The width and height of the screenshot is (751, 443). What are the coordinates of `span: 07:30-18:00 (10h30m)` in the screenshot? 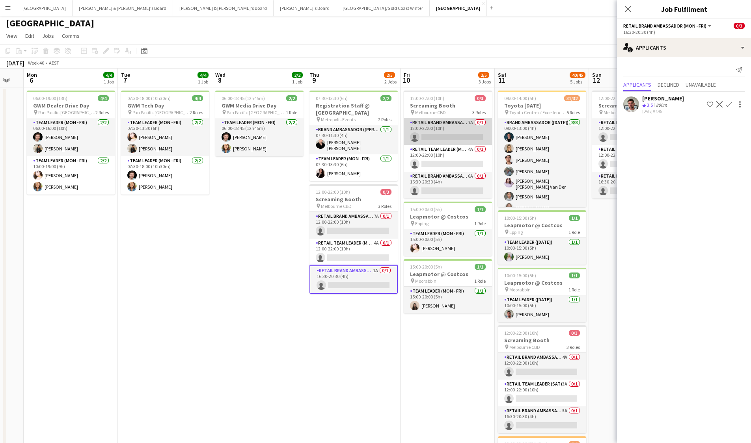 It's located at (149, 98).